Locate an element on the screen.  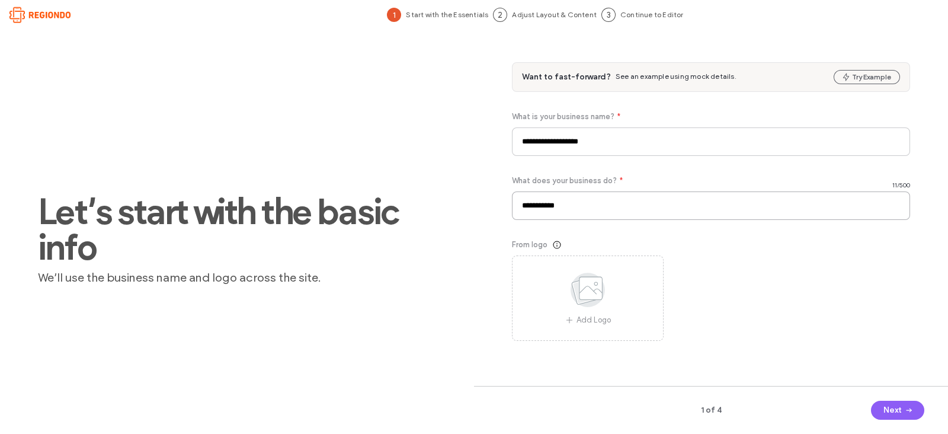
span: Continue to Editor is located at coordinates (652, 15).